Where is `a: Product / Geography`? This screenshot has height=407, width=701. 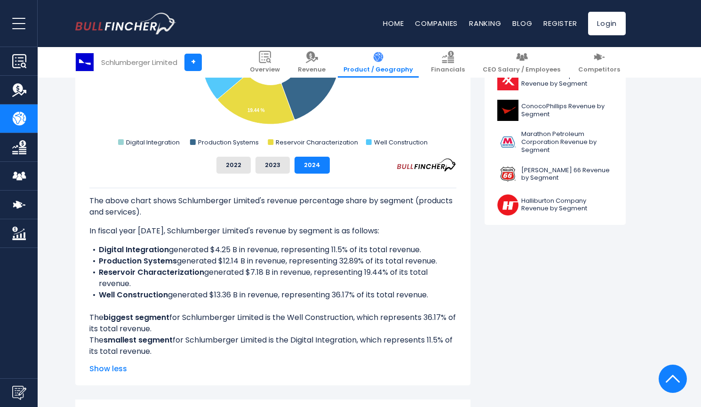 a: Product / Geography is located at coordinates (378, 62).